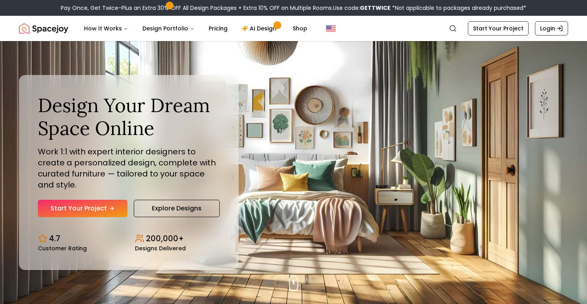 The width and height of the screenshot is (587, 304). What do you see at coordinates (169, 28) in the screenshot?
I see `button: Design Portfolio` at bounding box center [169, 28].